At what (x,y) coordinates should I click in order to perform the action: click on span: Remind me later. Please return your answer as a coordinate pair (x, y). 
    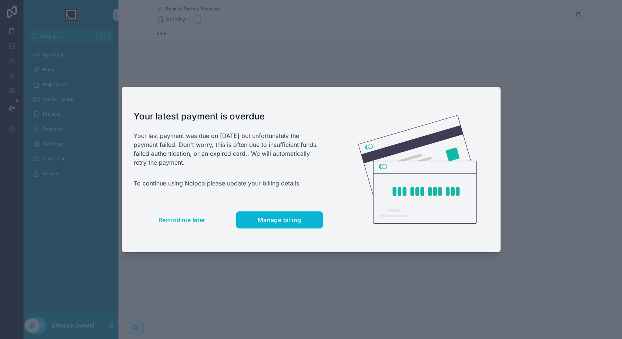
    Looking at the image, I should click on (182, 220).